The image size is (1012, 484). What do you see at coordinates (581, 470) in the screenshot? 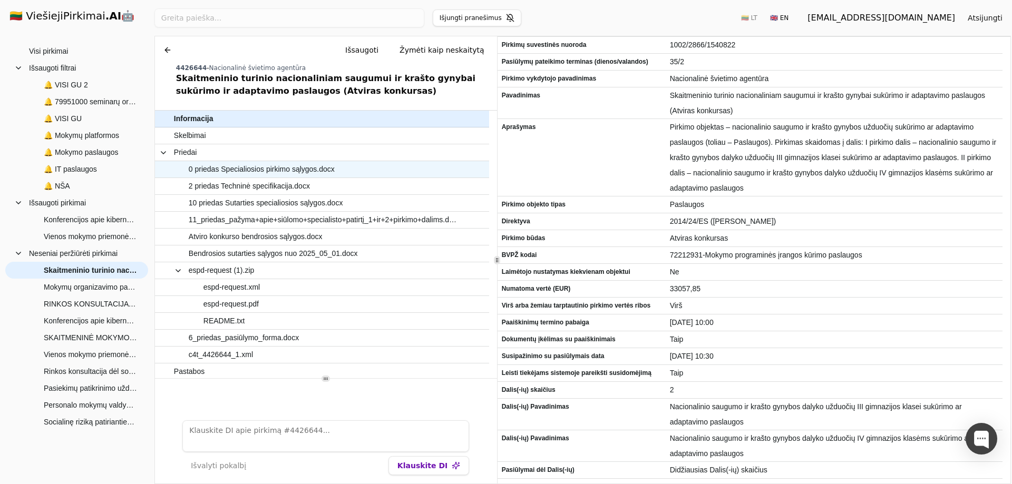
I see `span: Pasiūlymai dėl Dalis(-ių)` at bounding box center [581, 470].